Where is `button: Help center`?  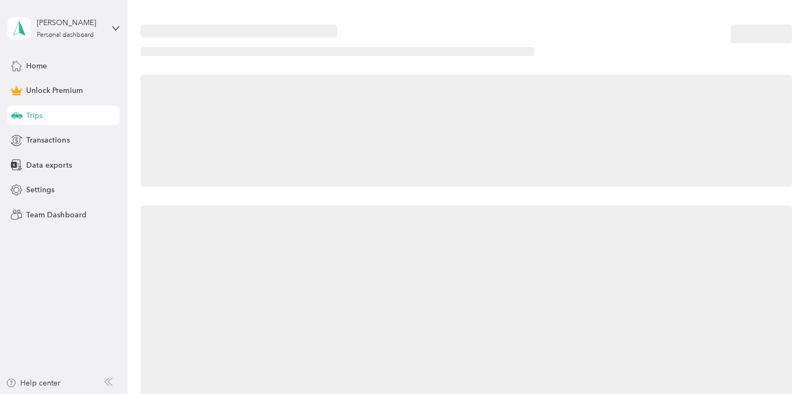
button: Help center is located at coordinates (33, 383).